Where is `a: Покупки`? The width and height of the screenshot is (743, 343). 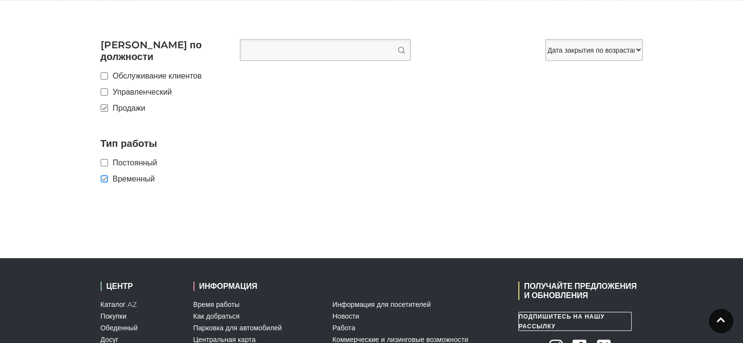 a: Покупки is located at coordinates (113, 317).